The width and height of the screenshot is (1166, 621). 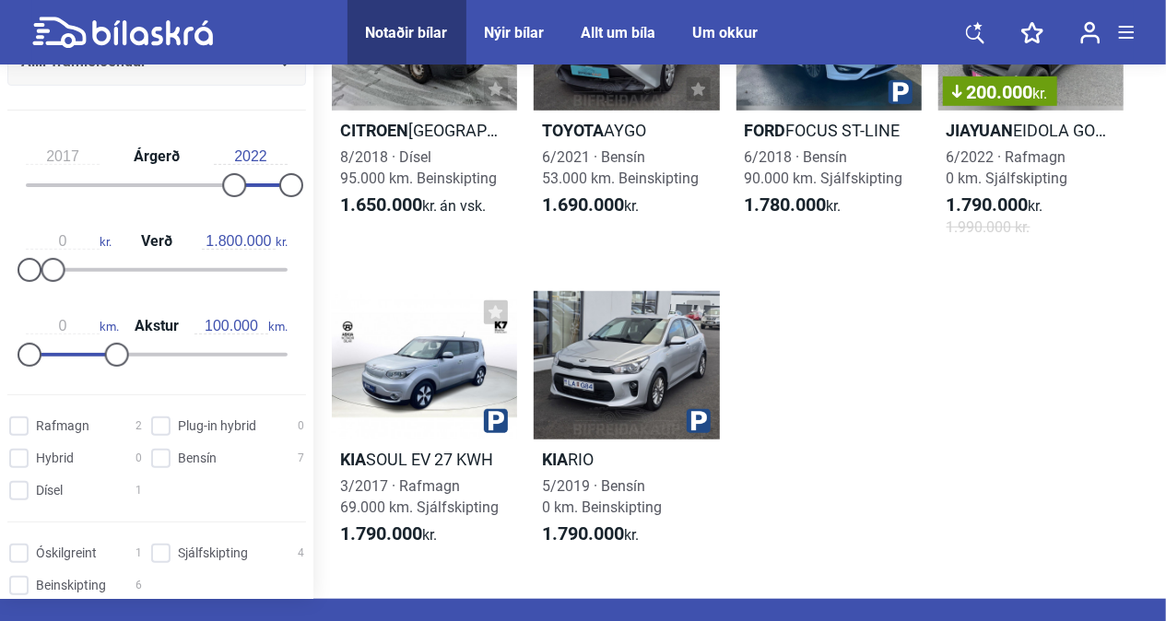 I want to click on span: 5/2019 · Bensín 0 km. Beinskipting, so click(x=602, y=497).